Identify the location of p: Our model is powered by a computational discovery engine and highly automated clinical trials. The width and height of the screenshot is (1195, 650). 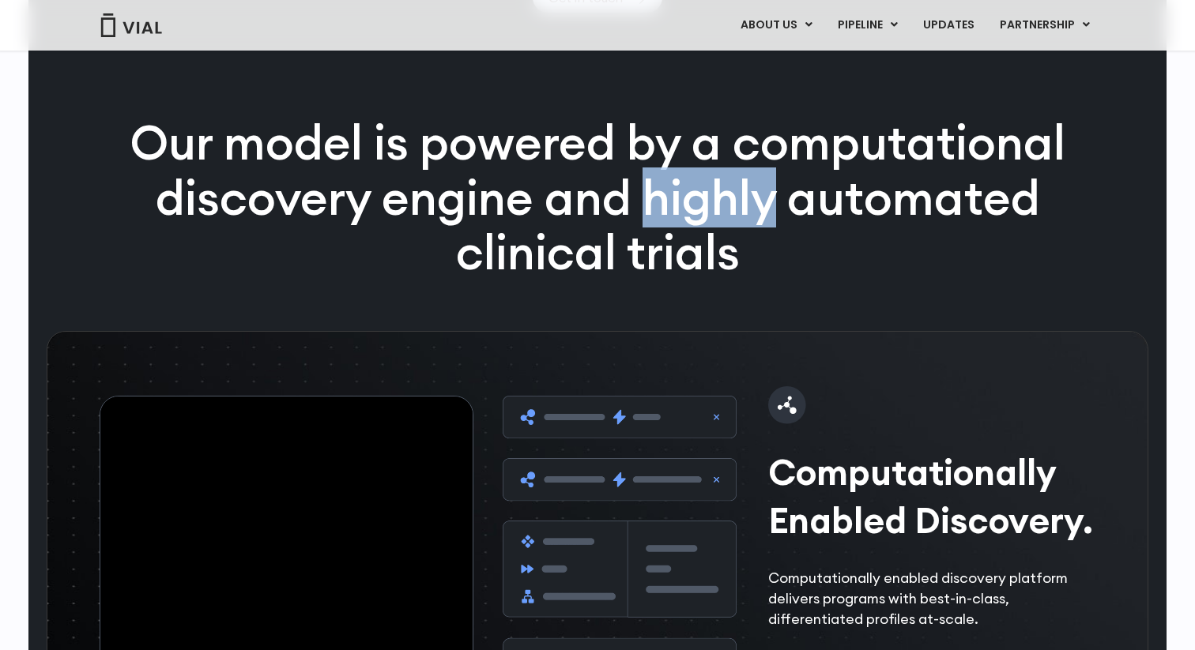
(597, 198).